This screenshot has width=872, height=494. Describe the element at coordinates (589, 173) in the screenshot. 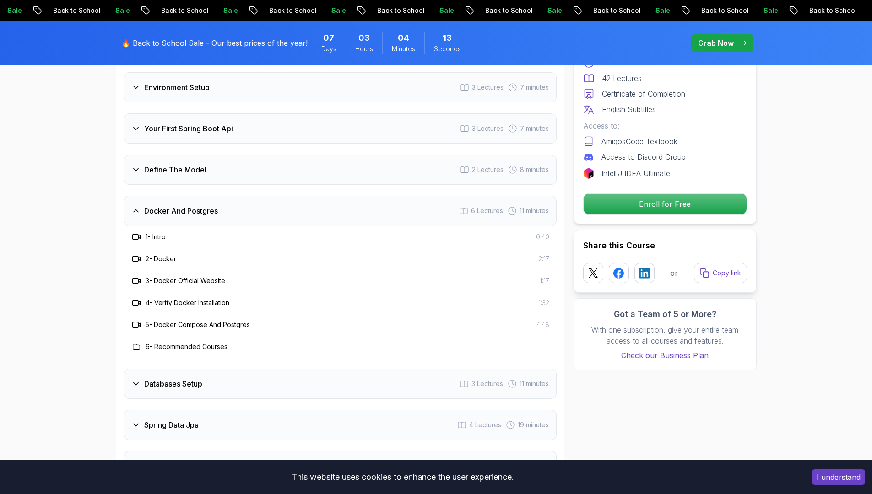

I see `img: jetbrains logo` at that location.